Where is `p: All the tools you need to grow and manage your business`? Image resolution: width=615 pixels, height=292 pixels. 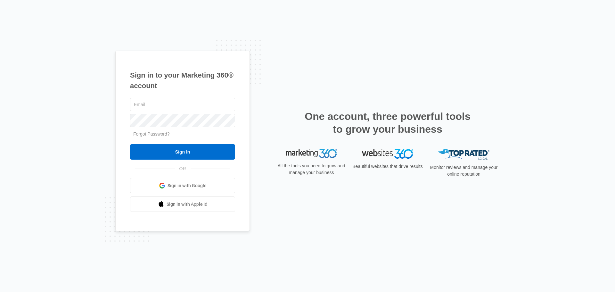
p: All the tools you need to grow and manage your business is located at coordinates (312, 169).